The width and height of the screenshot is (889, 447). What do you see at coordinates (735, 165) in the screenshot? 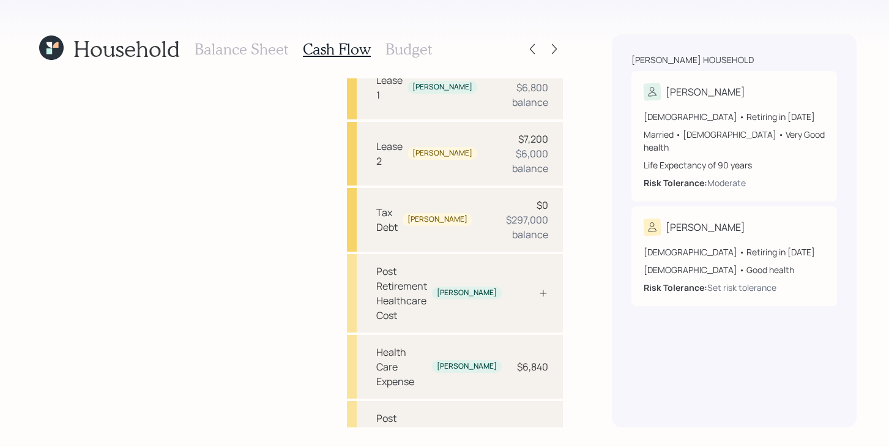
I see `div: Life Expectancy of 90 years` at bounding box center [735, 165].